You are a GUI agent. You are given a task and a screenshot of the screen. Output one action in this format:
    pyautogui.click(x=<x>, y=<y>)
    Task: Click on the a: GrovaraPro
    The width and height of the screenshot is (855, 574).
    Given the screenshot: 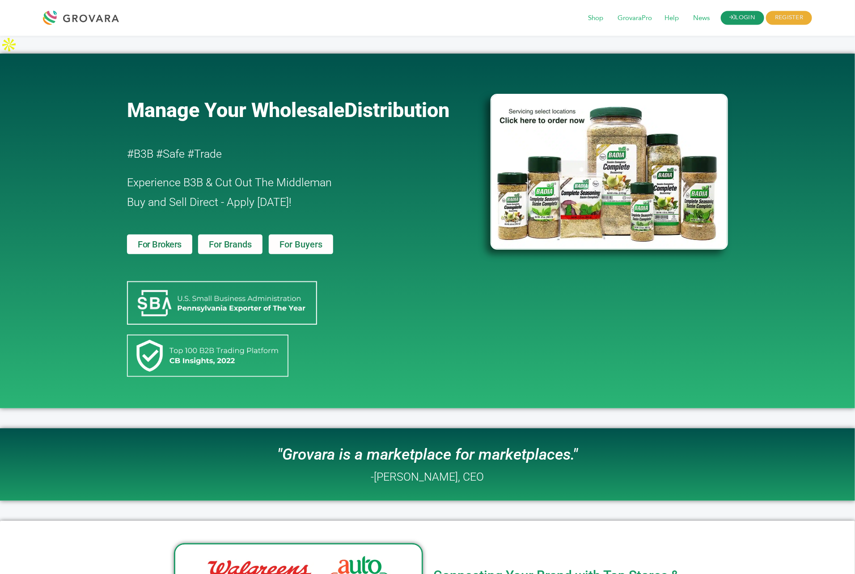 What is the action you would take?
    pyautogui.click(x=635, y=18)
    